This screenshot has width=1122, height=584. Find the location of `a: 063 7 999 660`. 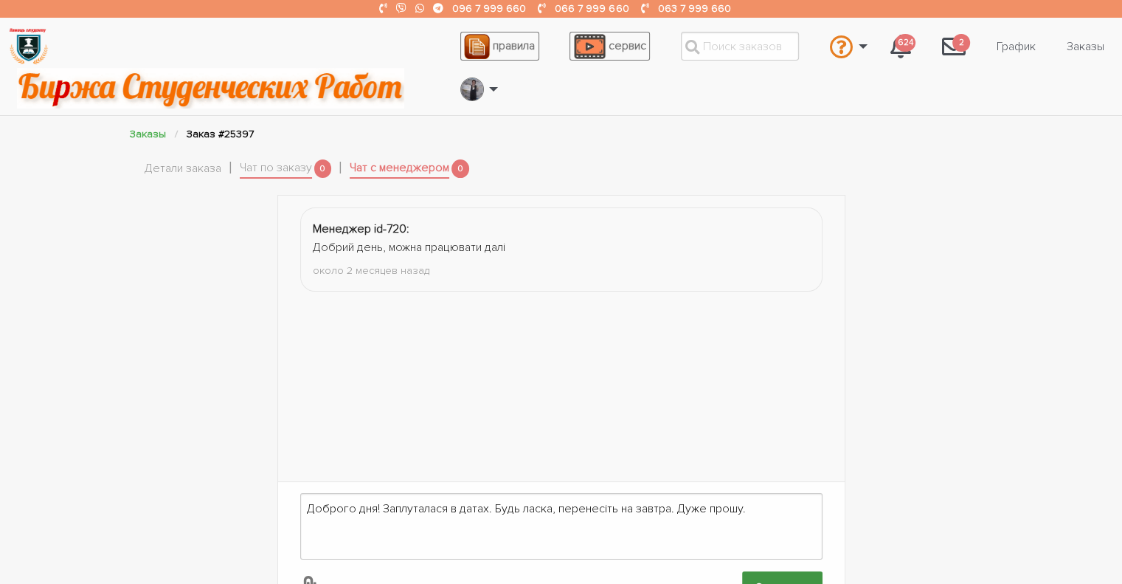

a: 063 7 999 660 is located at coordinates (694, 8).